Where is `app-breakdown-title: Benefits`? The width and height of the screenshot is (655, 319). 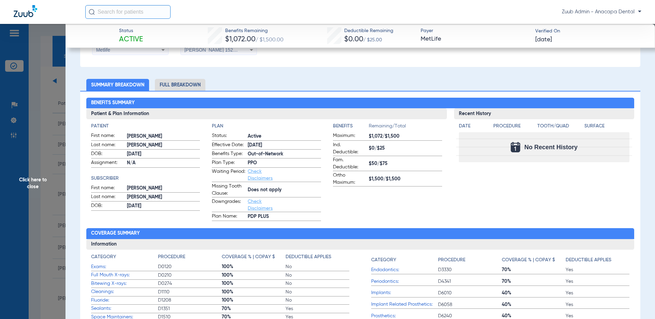 app-breakdown-title: Benefits is located at coordinates (351, 127).